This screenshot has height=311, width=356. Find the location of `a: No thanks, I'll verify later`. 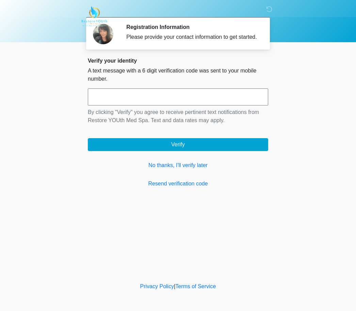

a: No thanks, I'll verify later is located at coordinates (178, 165).